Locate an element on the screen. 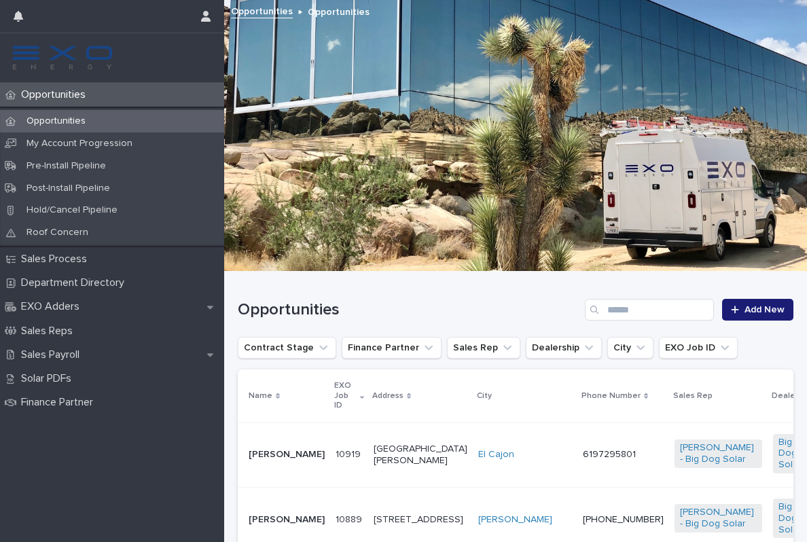  button: EXO Job ID is located at coordinates (698, 348).